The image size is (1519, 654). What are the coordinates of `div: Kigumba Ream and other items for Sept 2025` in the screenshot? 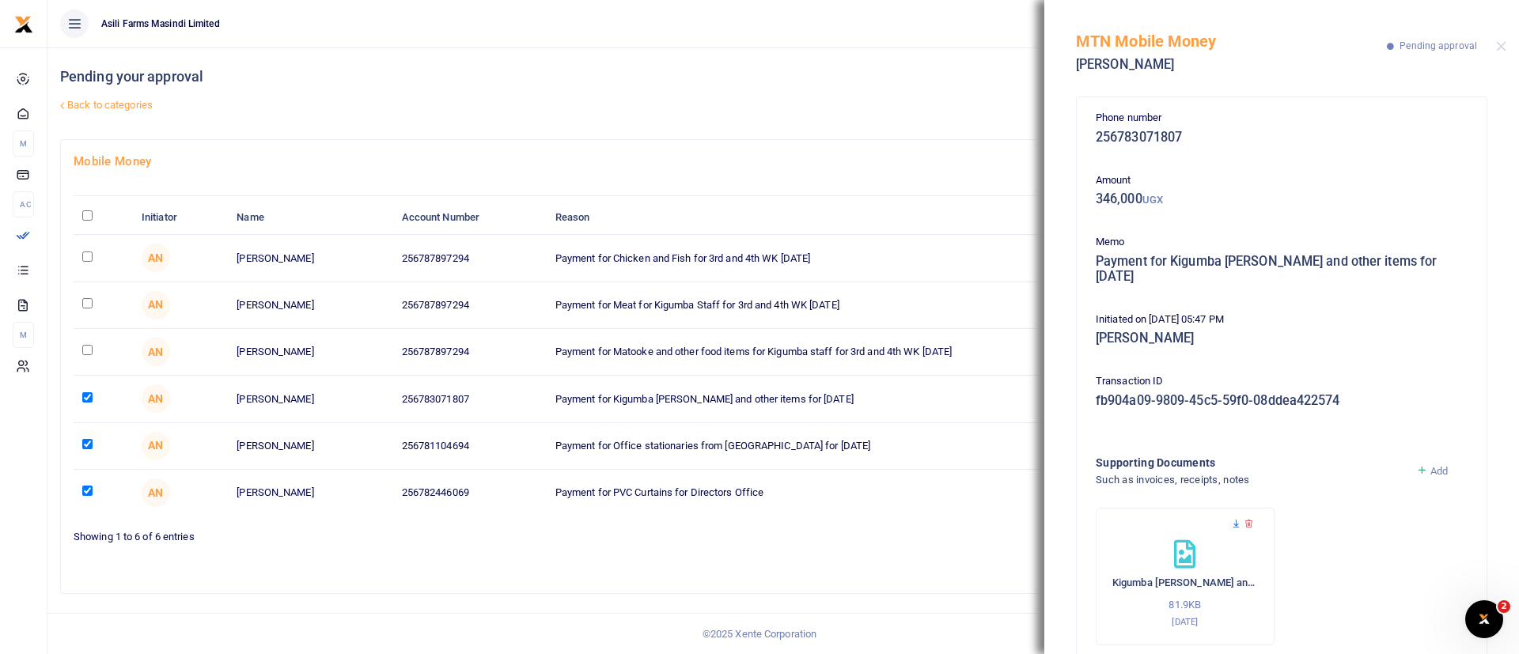 It's located at (1185, 577).